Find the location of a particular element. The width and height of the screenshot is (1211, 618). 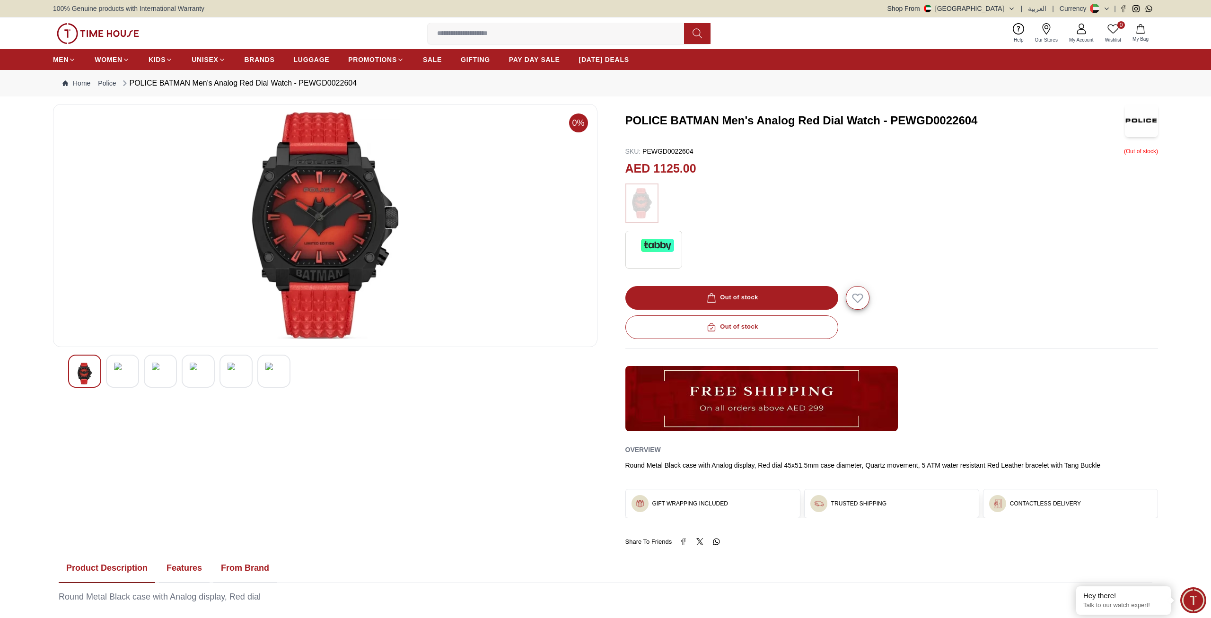

a: MEN is located at coordinates (64, 60).